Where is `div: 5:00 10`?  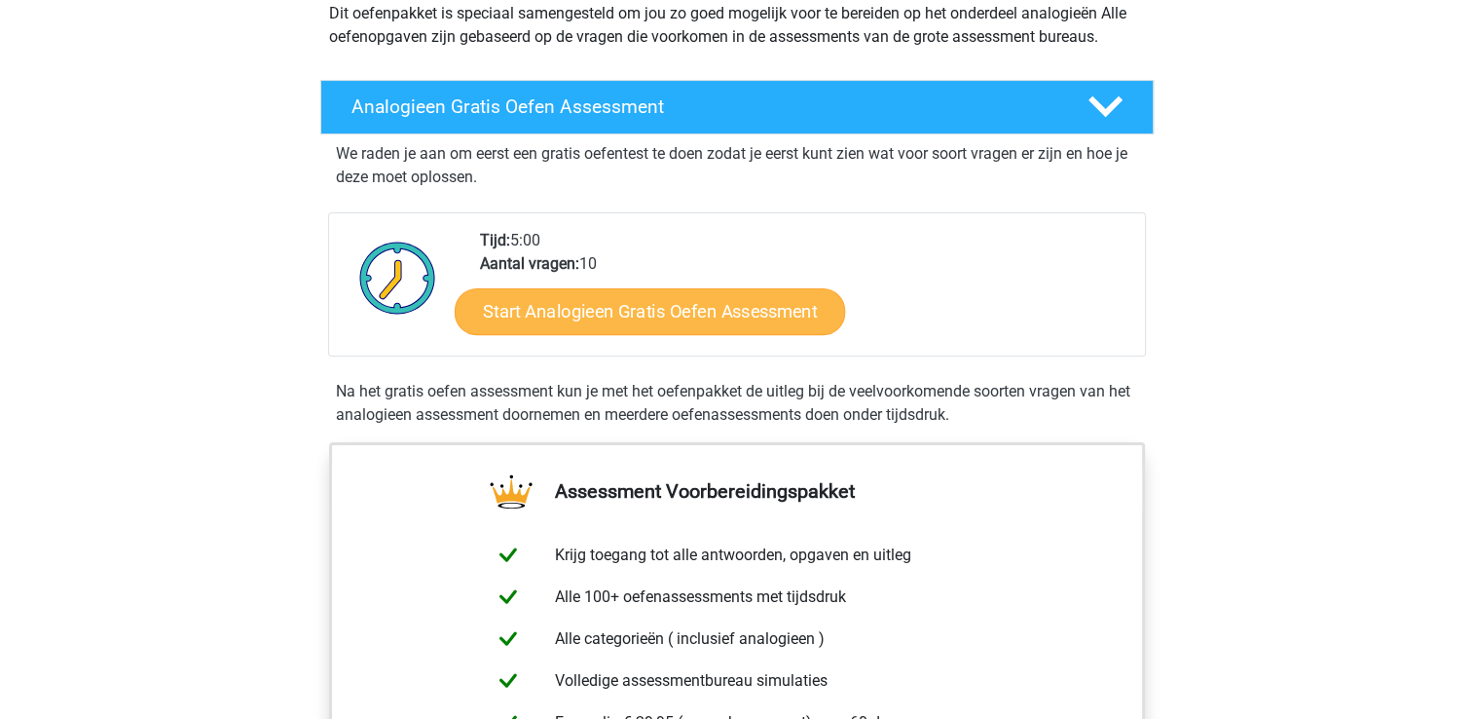
div: 5:00 10 is located at coordinates (804, 292).